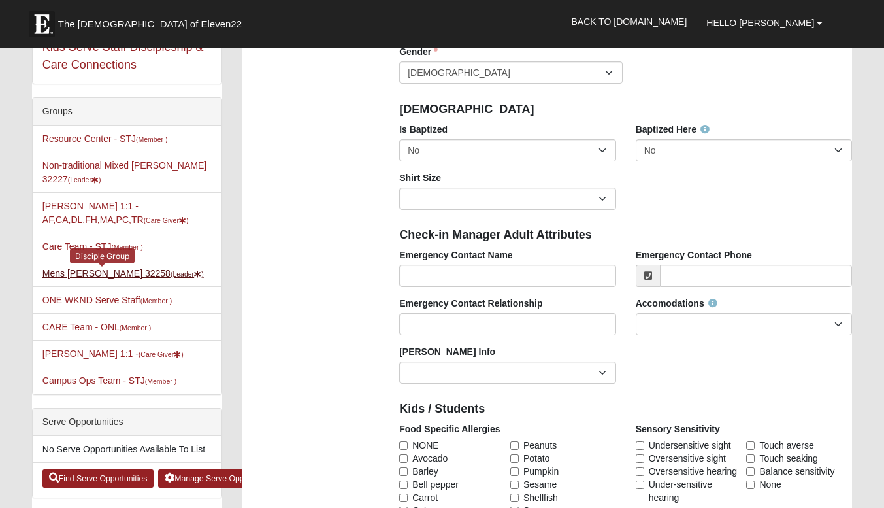 The image size is (884, 508). What do you see at coordinates (540, 484) in the screenshot?
I see `span: Sesame` at bounding box center [540, 484].